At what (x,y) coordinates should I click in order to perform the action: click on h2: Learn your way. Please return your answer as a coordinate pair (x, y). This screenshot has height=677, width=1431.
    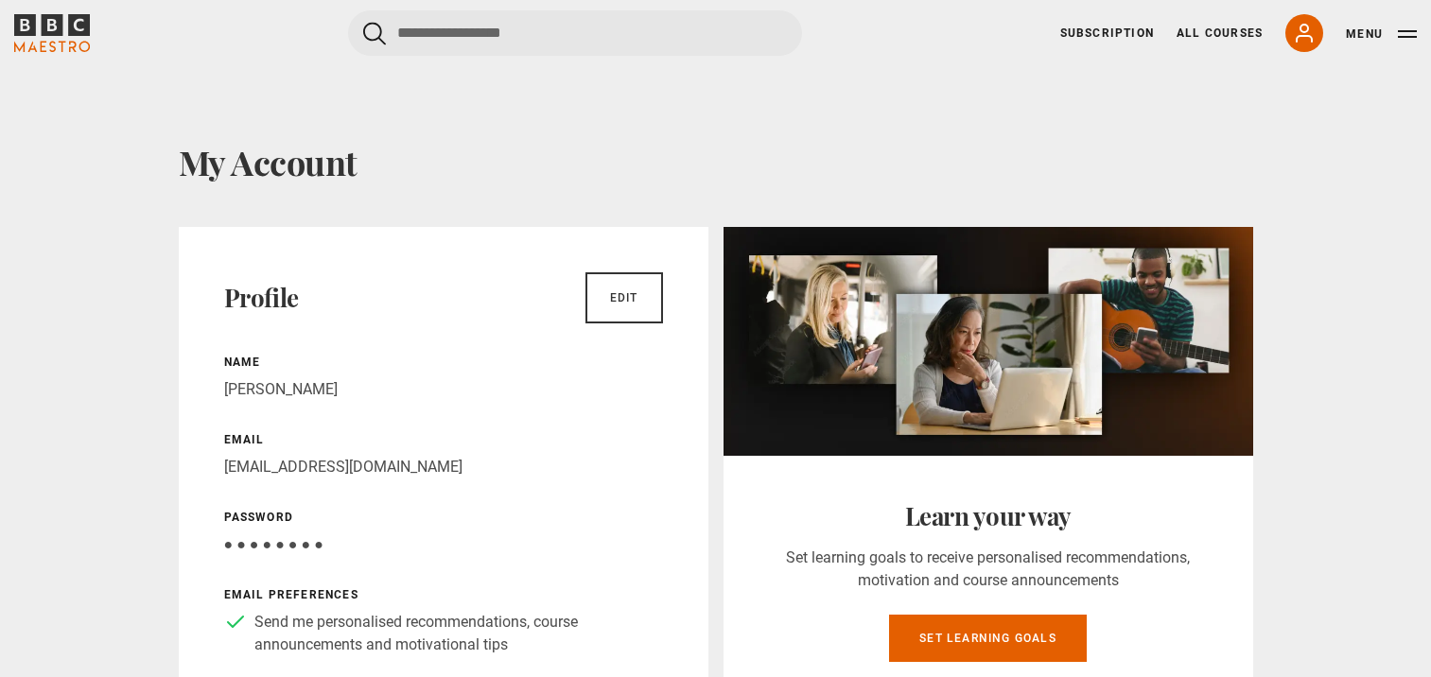
    Looking at the image, I should click on (988, 516).